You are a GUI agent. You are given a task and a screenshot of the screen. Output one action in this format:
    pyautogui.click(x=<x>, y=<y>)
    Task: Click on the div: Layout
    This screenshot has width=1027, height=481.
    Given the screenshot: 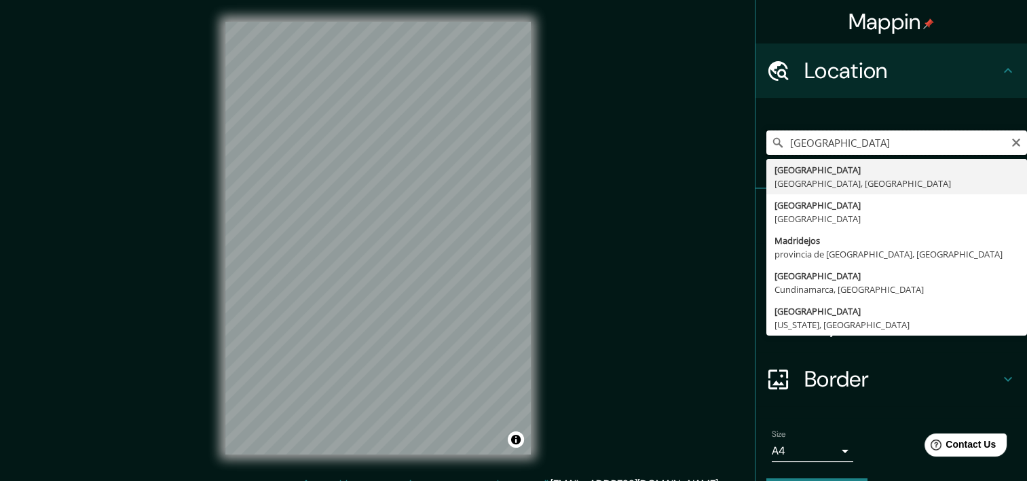 What is the action you would take?
    pyautogui.click(x=892, y=325)
    